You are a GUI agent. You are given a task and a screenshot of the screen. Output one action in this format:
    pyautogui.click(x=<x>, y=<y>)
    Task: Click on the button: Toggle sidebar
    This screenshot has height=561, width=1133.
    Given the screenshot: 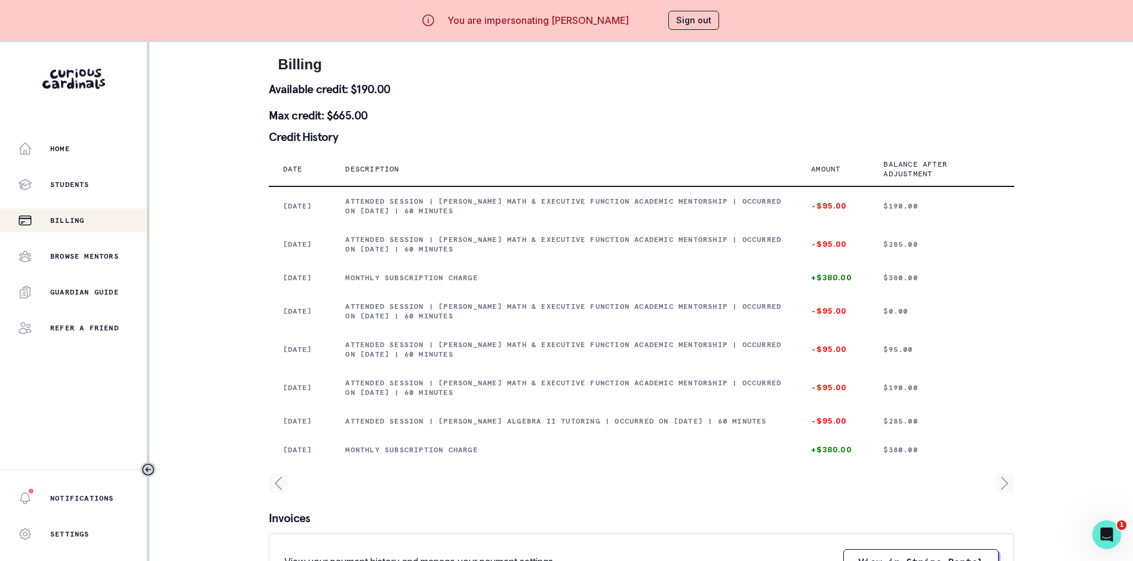 What is the action you would take?
    pyautogui.click(x=148, y=469)
    